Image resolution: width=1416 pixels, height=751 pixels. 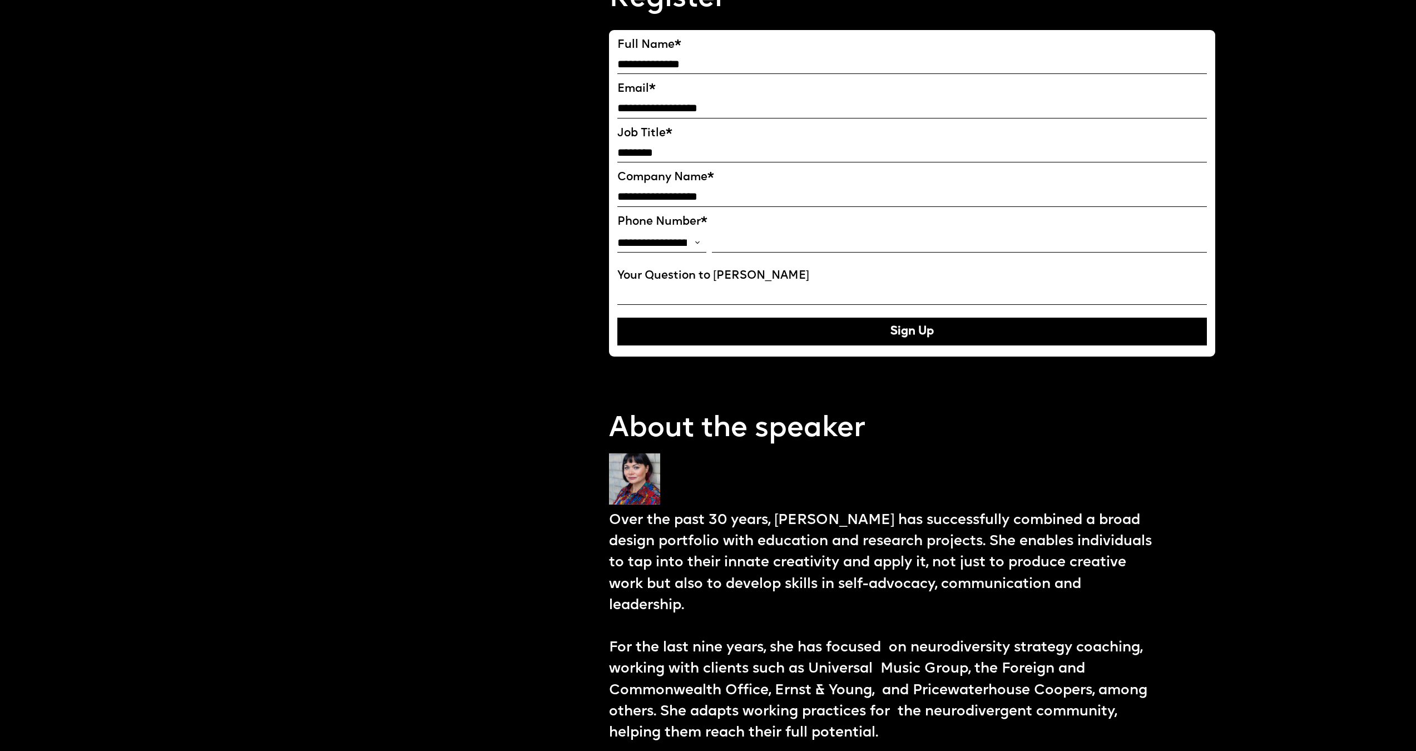 What do you see at coordinates (912, 177) in the screenshot?
I see `label: Company Name` at bounding box center [912, 177].